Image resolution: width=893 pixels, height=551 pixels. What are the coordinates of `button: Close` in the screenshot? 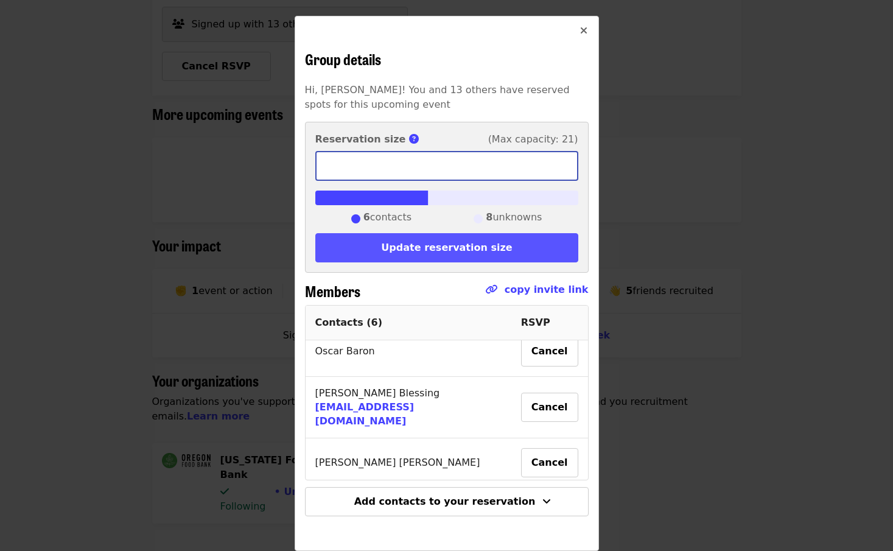 It's located at (584, 31).